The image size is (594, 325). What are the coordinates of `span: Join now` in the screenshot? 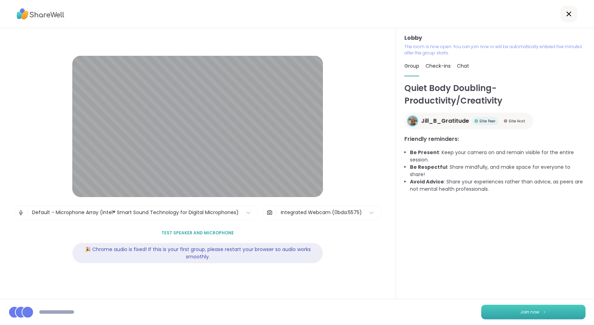 It's located at (530, 312).